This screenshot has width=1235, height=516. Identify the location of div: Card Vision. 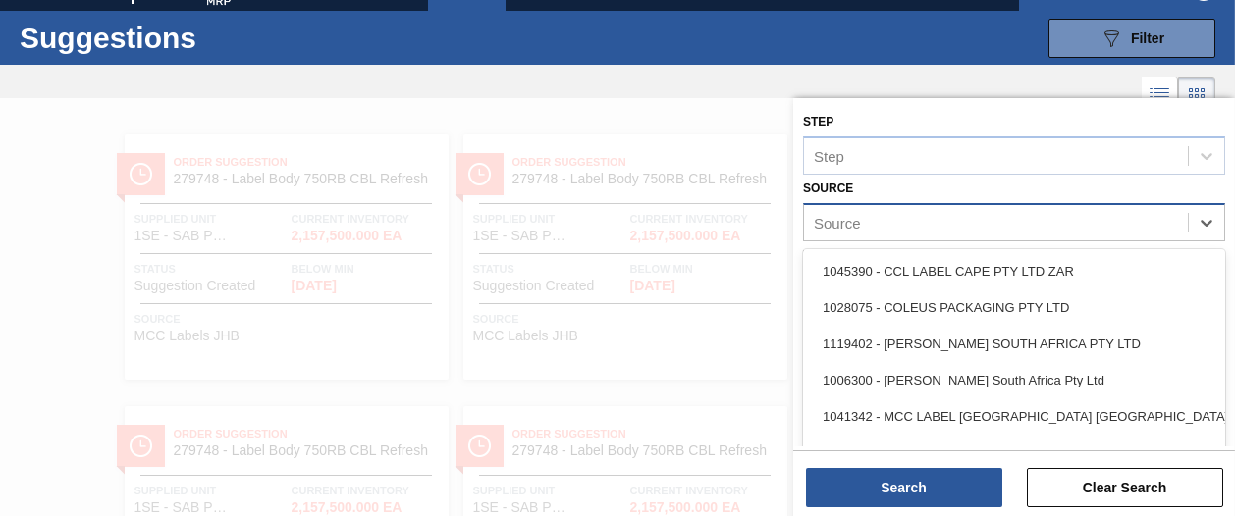
(1196, 96).